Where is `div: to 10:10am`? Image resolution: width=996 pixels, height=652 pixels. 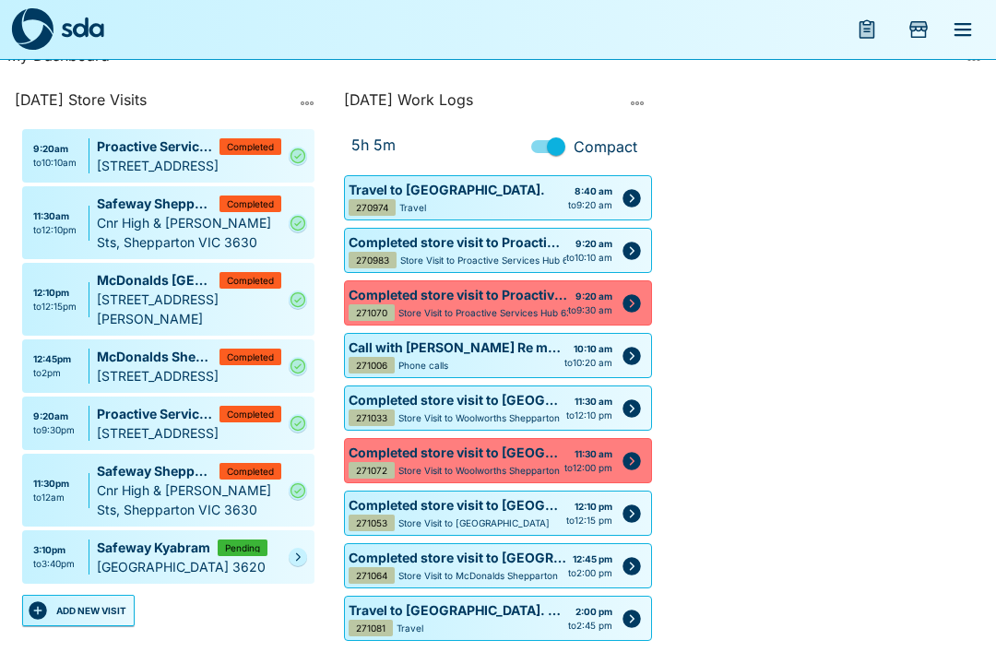
div: to 10:10am is located at coordinates (54, 162).